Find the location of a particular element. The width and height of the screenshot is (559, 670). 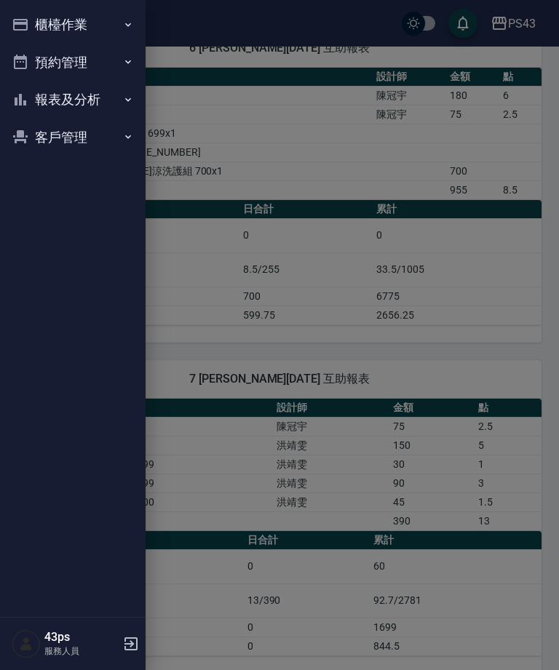

h5: 43ps is located at coordinates (81, 637).